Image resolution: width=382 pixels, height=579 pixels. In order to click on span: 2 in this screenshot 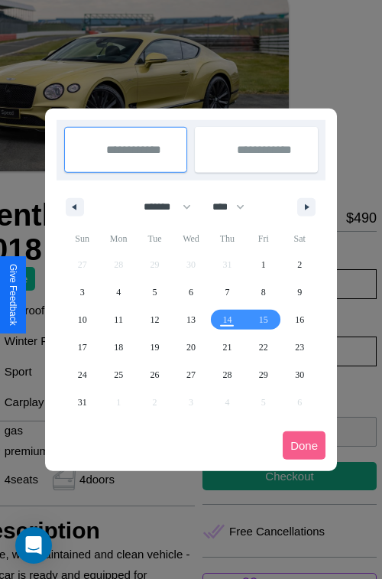, I will do `click(300, 265)`.